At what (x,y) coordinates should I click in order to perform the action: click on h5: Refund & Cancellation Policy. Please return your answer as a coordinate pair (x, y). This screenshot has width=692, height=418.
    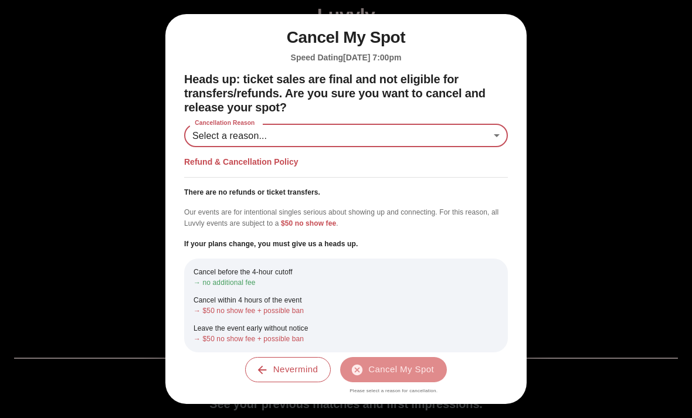
    Looking at the image, I should click on (346, 162).